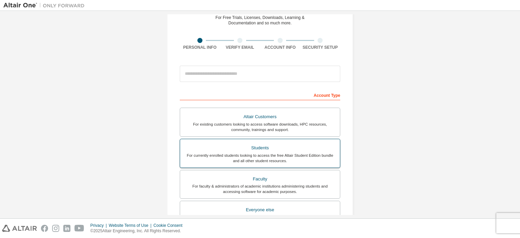 This screenshot has height=238, width=520. What do you see at coordinates (320, 47) in the screenshot?
I see `div: Security Setup` at bounding box center [320, 47].